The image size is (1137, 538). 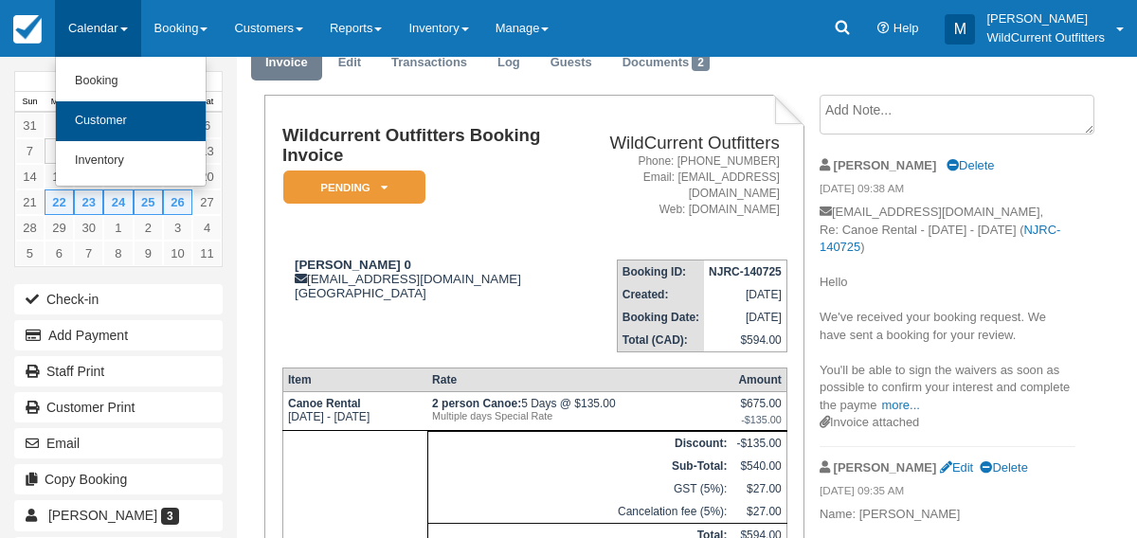 What do you see at coordinates (758, 411) in the screenshot?
I see `div: $675.00` at bounding box center [758, 411].